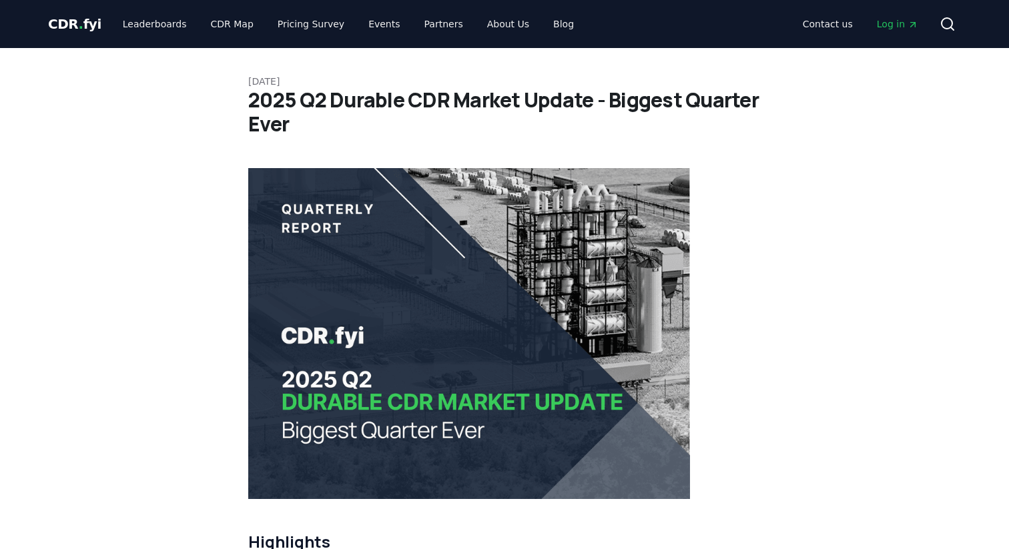 The image size is (1009, 549). What do you see at coordinates (75, 24) in the screenshot?
I see `span: CDR fyi` at bounding box center [75, 24].